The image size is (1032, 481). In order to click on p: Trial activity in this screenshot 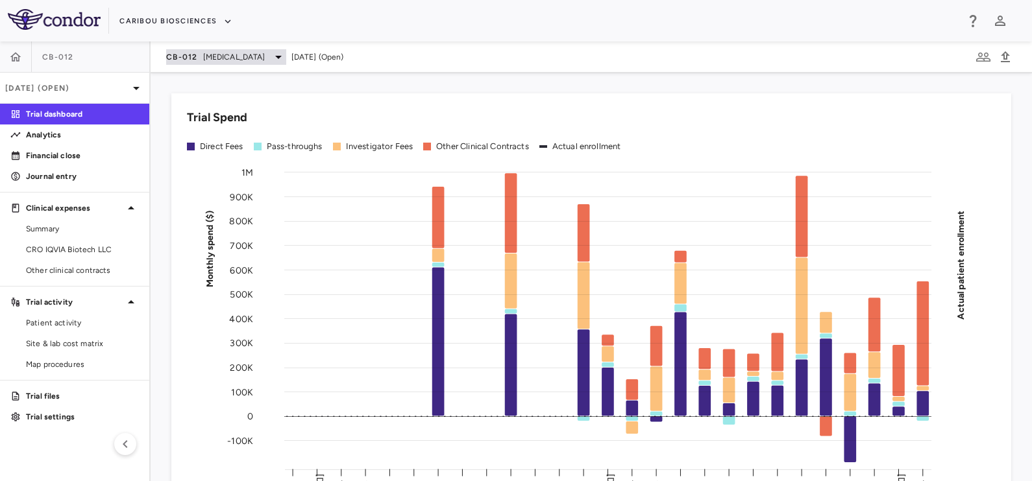, I will do `click(75, 302)`.